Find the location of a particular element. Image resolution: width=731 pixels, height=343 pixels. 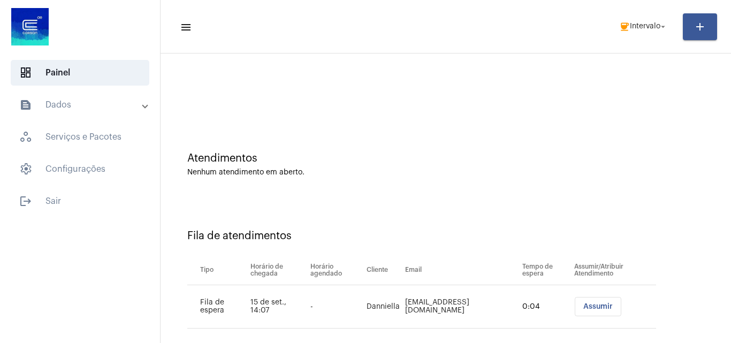

button: Intervalo is located at coordinates (643, 27).